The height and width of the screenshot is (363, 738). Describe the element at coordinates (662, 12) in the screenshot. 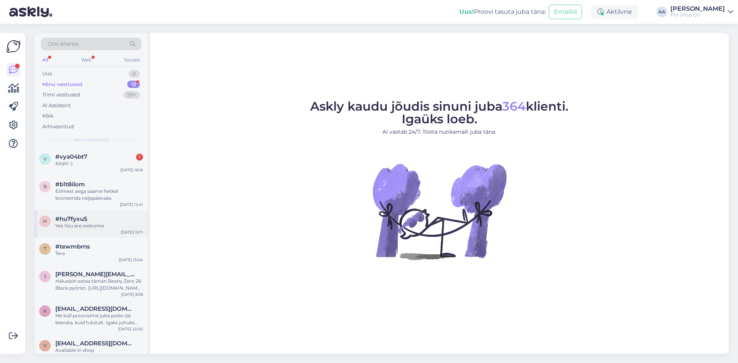

I see `div: AA` at that location.